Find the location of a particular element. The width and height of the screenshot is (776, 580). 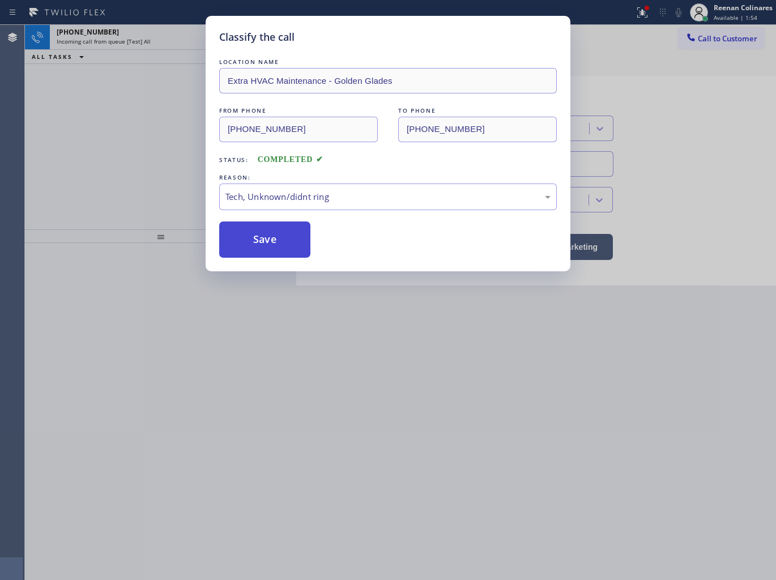

input: From phone is located at coordinates (298, 129).